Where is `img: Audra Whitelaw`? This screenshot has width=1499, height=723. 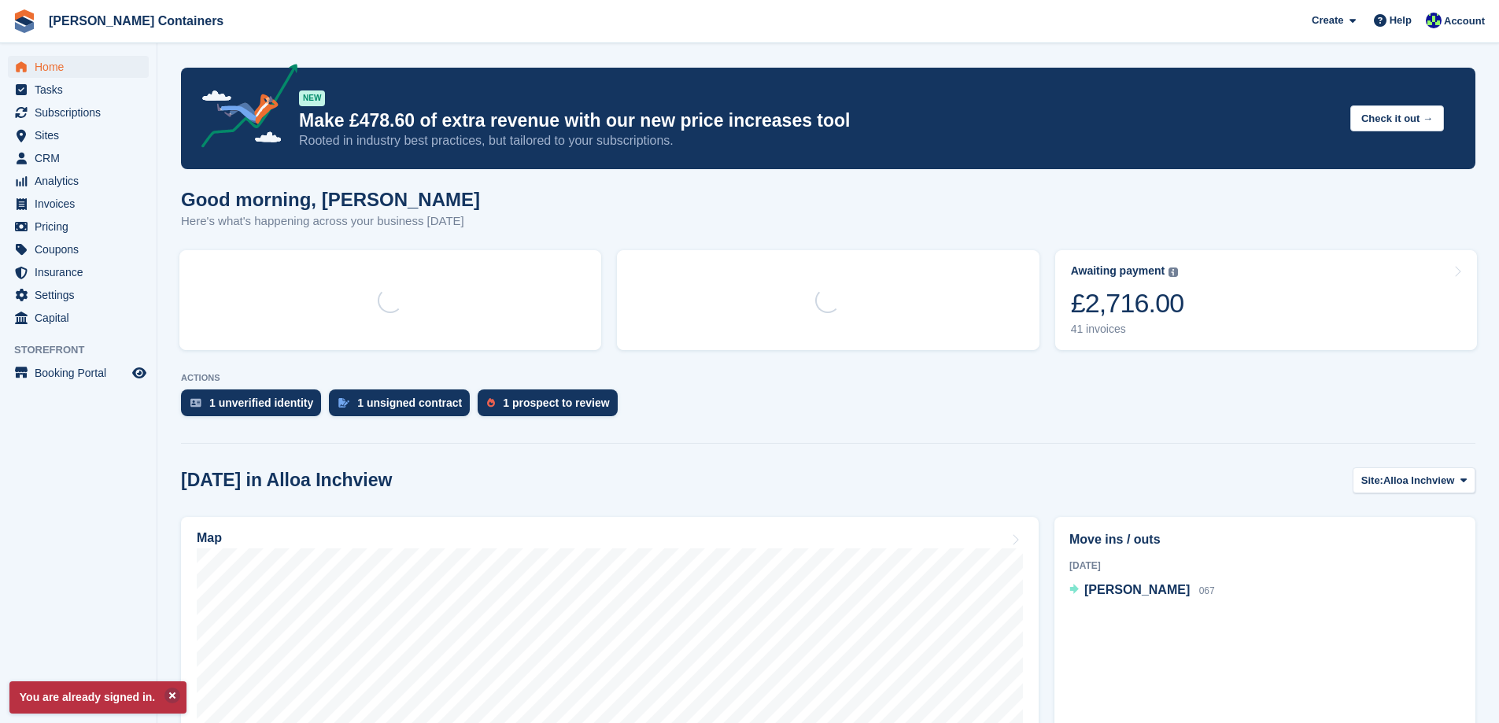 img: Audra Whitelaw is located at coordinates (1434, 20).